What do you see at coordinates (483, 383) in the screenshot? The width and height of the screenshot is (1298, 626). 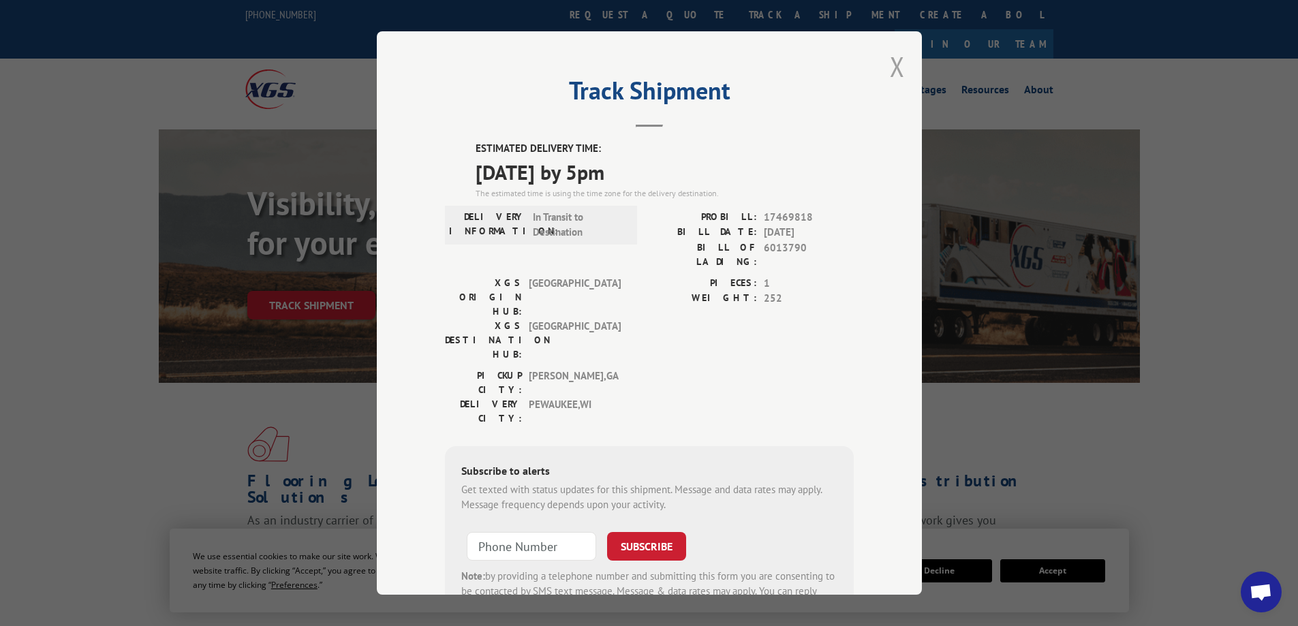 I see `label: PICKUP CITY:` at bounding box center [483, 383].